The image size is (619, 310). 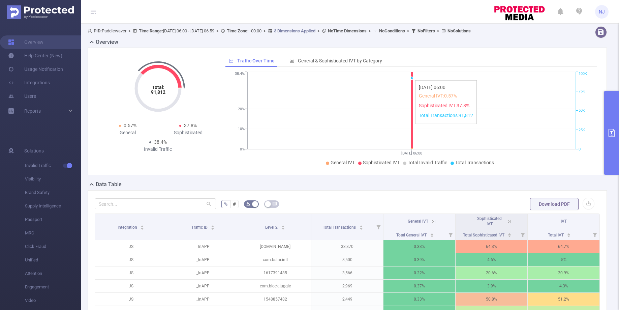 I want to click on u: 3 Dimensions Applied, so click(x=295, y=31).